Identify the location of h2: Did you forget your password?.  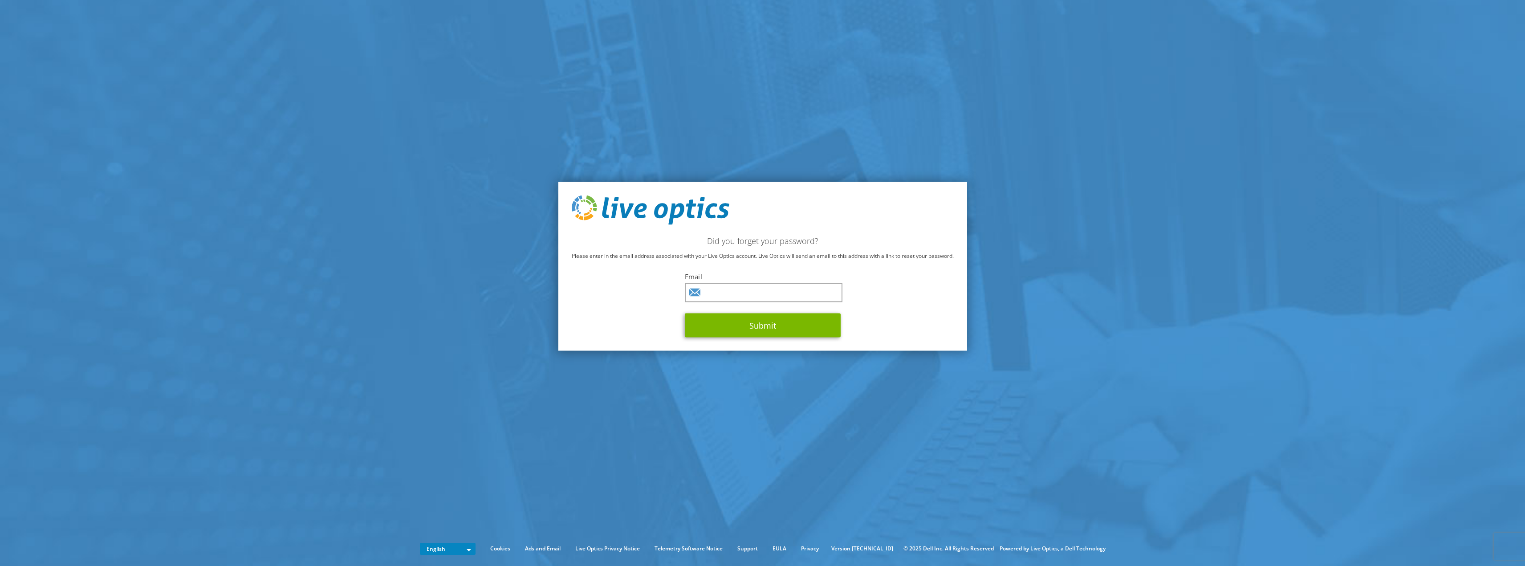
(763, 240).